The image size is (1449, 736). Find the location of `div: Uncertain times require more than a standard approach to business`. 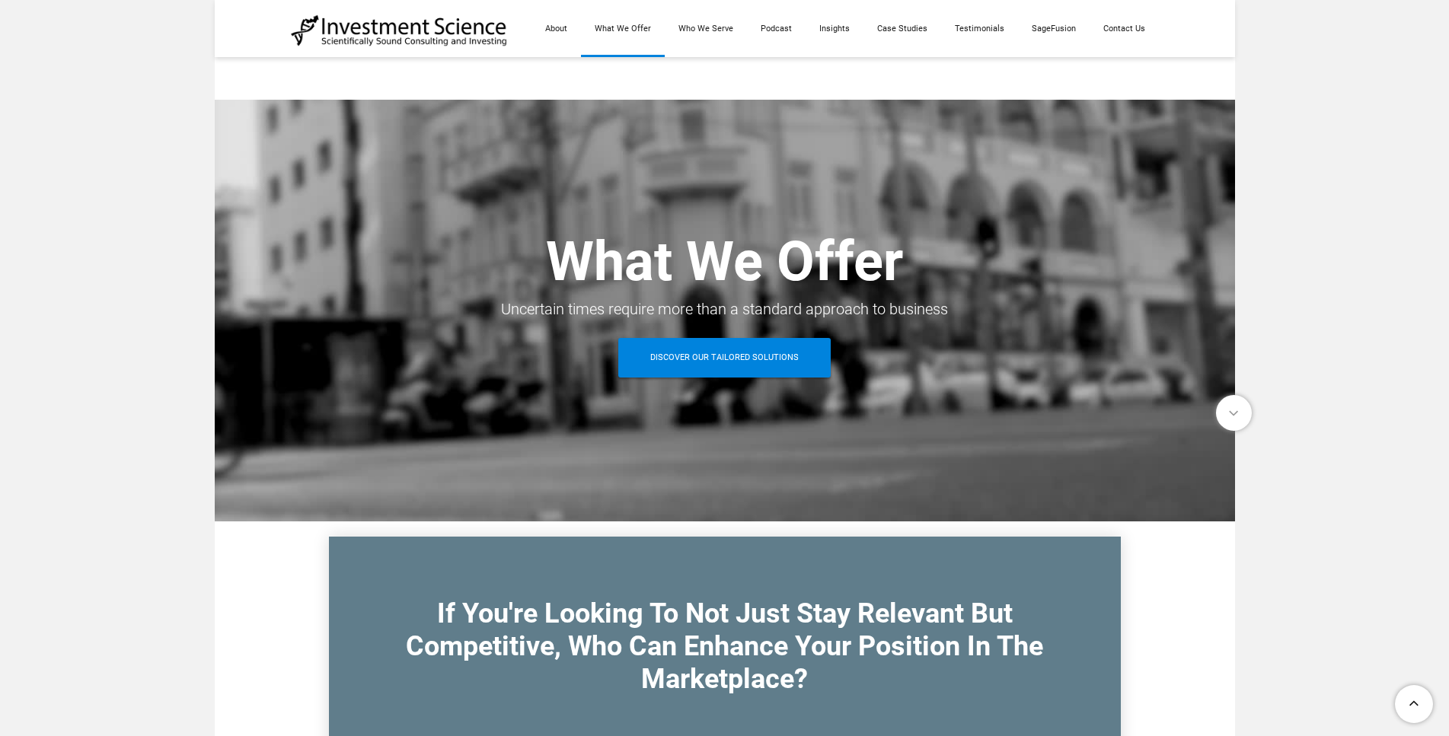

div: Uncertain times require more than a standard approach to business is located at coordinates (725, 309).